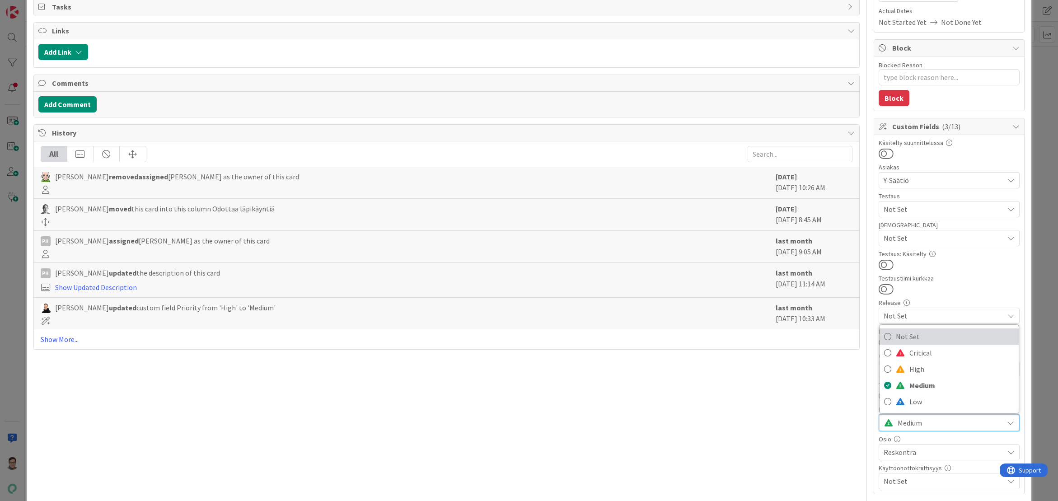  Describe the element at coordinates (123, 177) in the screenshot. I see `b: removed` at that location.